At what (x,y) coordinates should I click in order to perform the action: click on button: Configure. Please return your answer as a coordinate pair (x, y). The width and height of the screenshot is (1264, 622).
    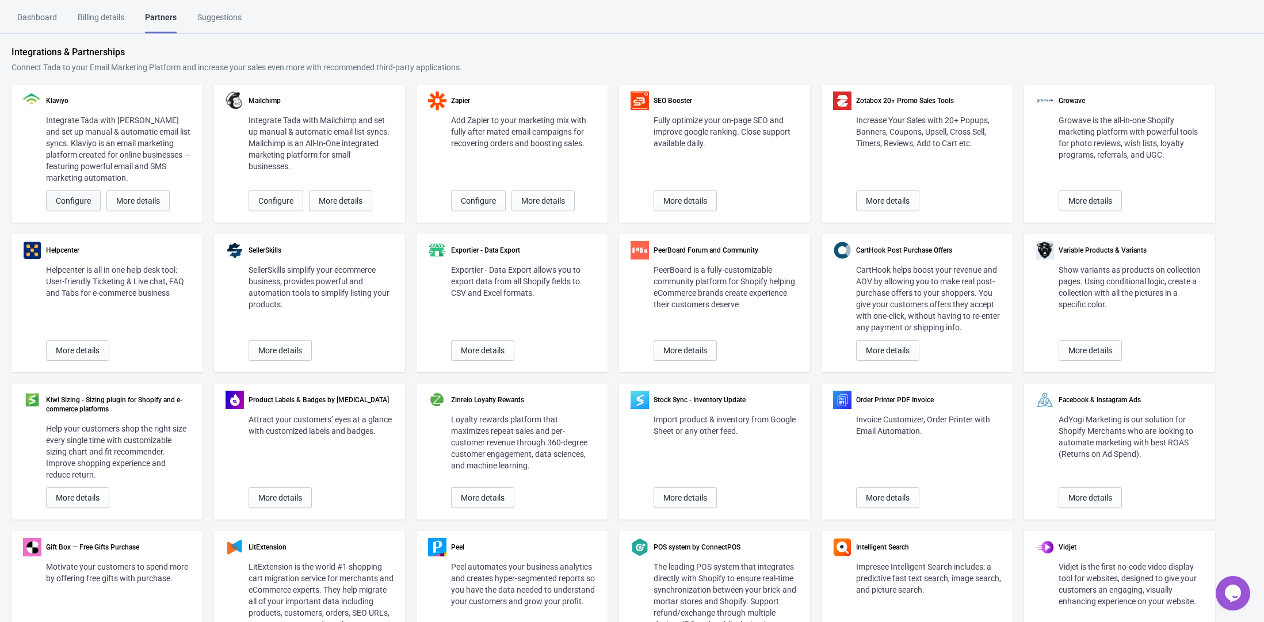
    Looking at the image, I should click on (73, 201).